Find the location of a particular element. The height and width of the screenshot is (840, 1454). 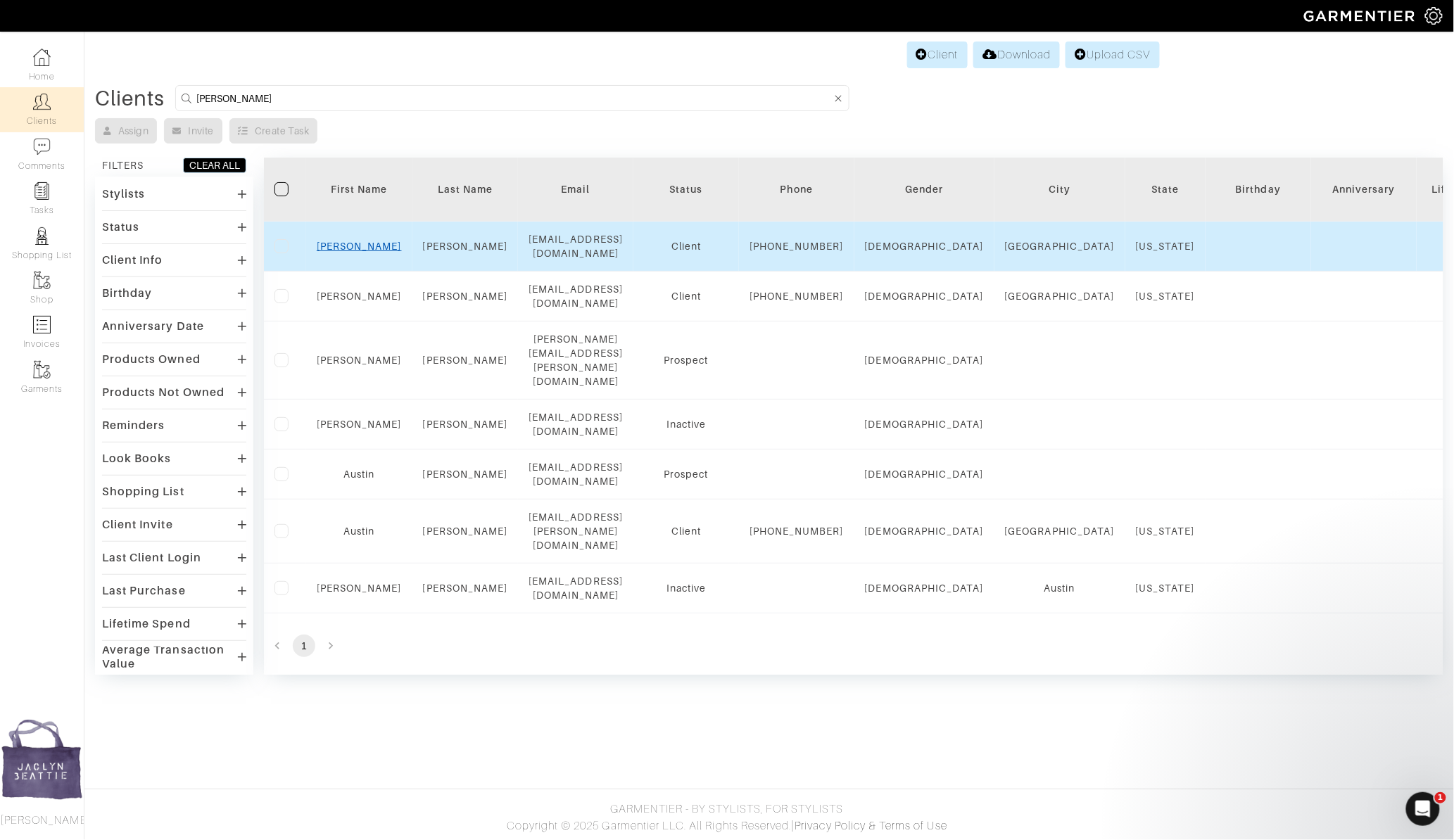

img: dashboard-icon-dbcd8f5a0b271acd01030246c82b418ddd0df26cd7fceb0bd07c9910d44c42f6.png is located at coordinates (42, 57).